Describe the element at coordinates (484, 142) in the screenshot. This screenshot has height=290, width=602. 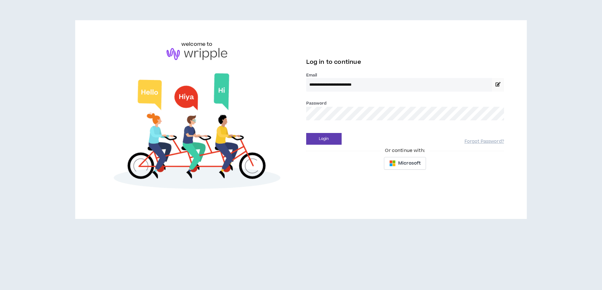
I see `a: Forgot Password?` at that location.